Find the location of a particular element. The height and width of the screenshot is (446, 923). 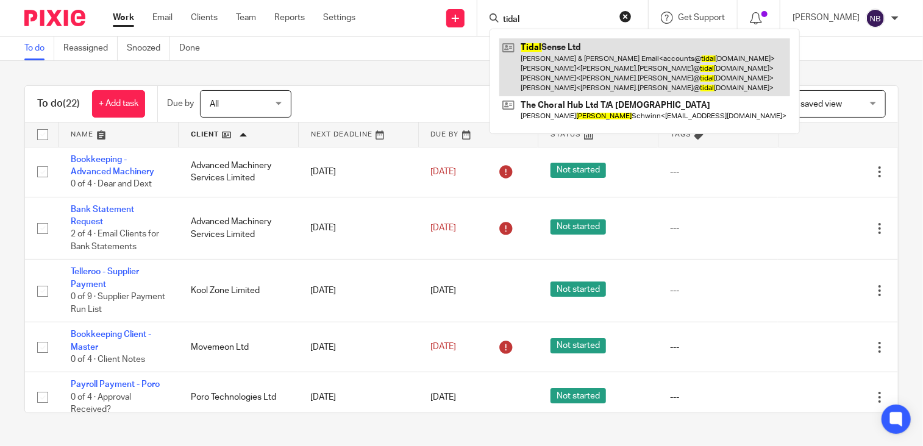

span: 2 of 4 · Email Clients for Bank Statements is located at coordinates (115, 241).